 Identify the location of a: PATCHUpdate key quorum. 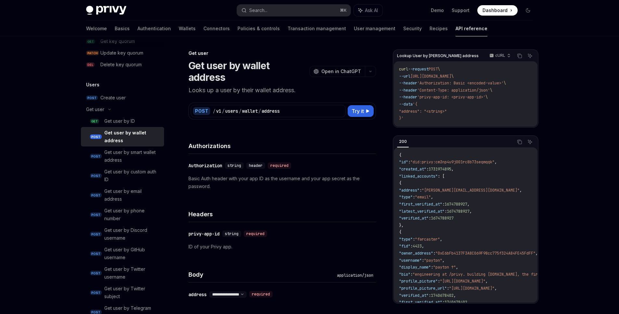
(122, 53).